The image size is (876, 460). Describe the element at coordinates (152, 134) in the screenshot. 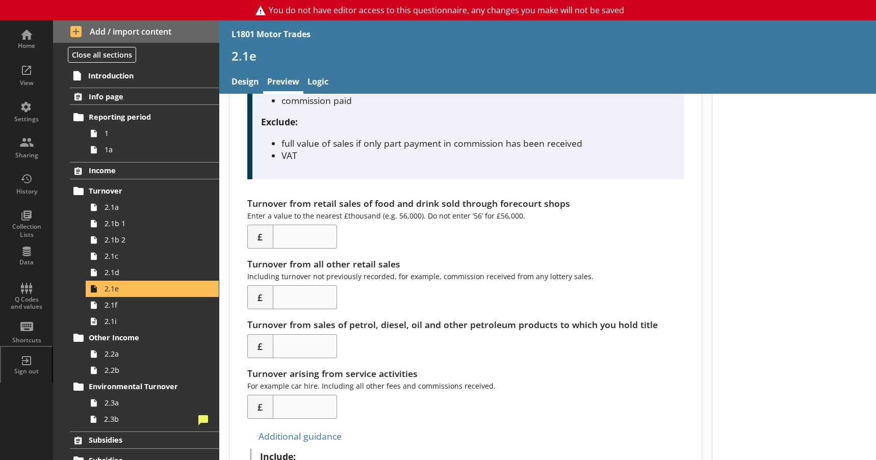

I see `a: 1` at that location.